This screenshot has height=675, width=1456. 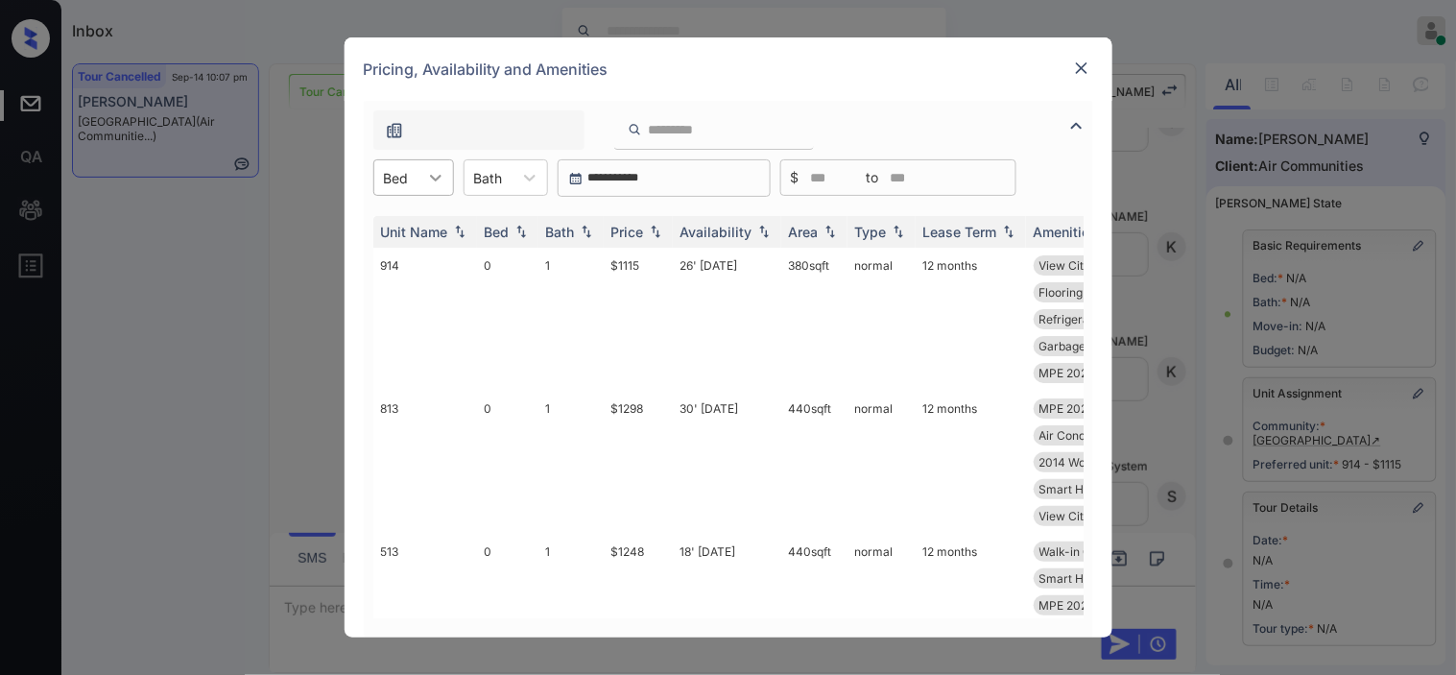 I want to click on span: Garbage disposa..., so click(x=1089, y=345).